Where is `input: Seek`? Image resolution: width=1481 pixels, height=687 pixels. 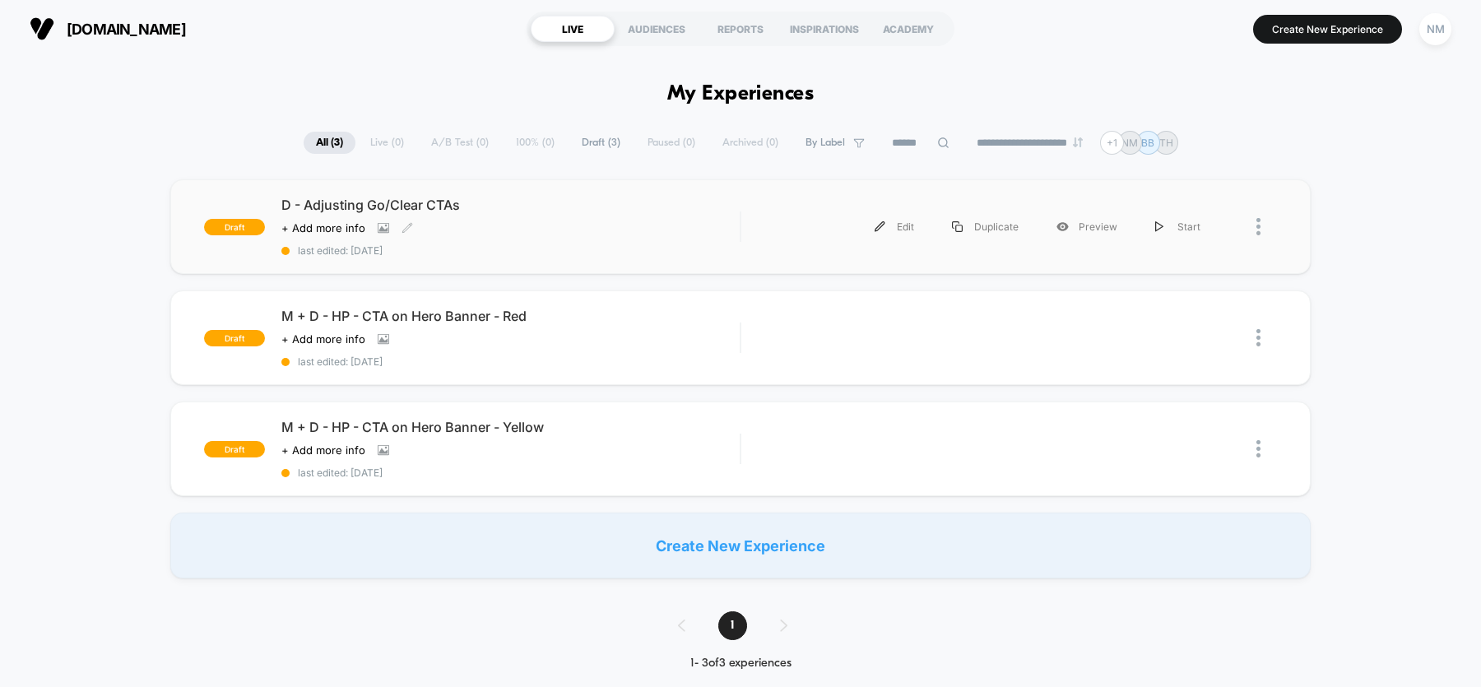
input: Seek is located at coordinates (379, 375).